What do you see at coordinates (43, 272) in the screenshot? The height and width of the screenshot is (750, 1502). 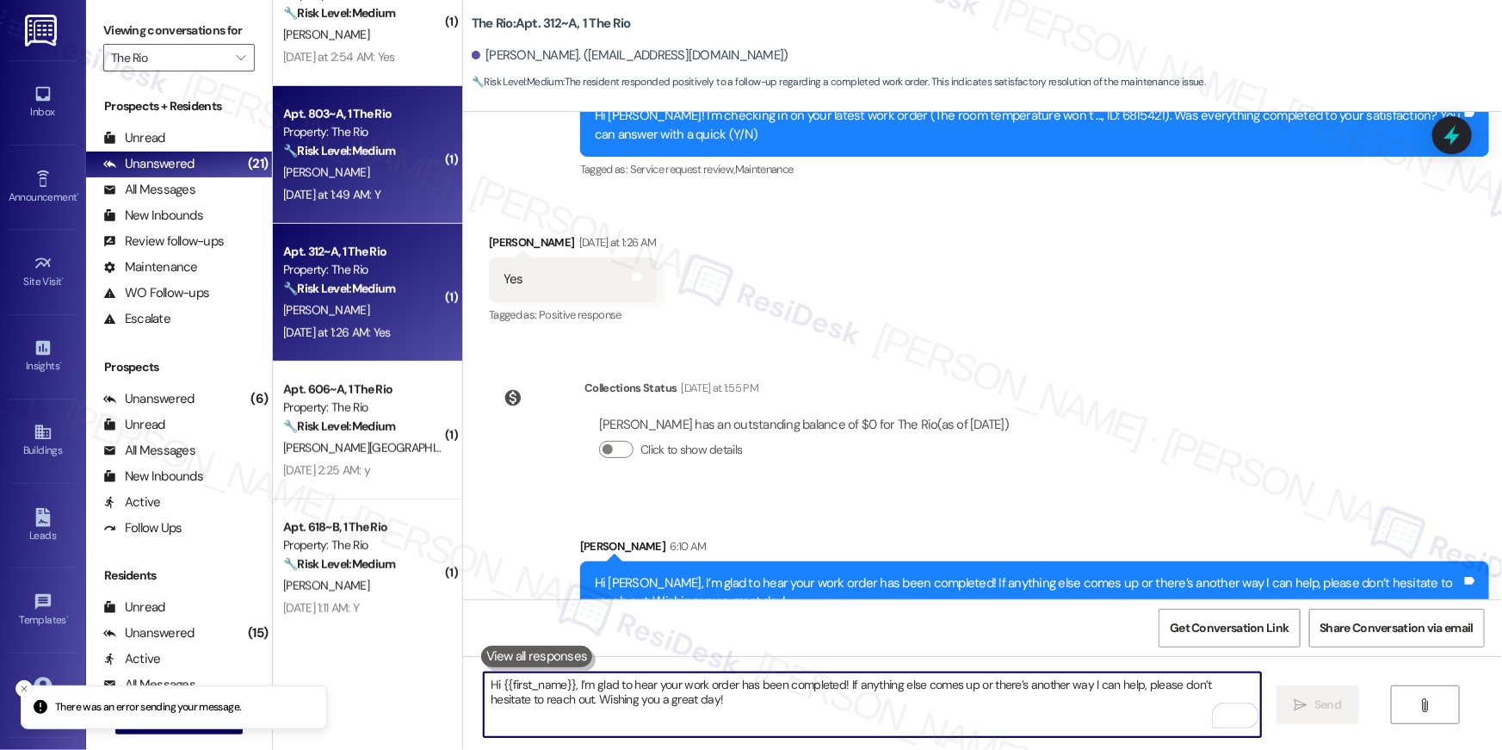 I see `a: Site Visit •` at bounding box center [43, 272].